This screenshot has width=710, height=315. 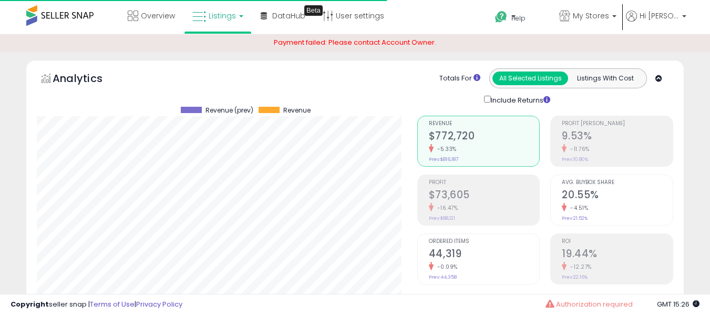 What do you see at coordinates (617, 182) in the screenshot?
I see `span: Avg. Buybox Share` at bounding box center [617, 182].